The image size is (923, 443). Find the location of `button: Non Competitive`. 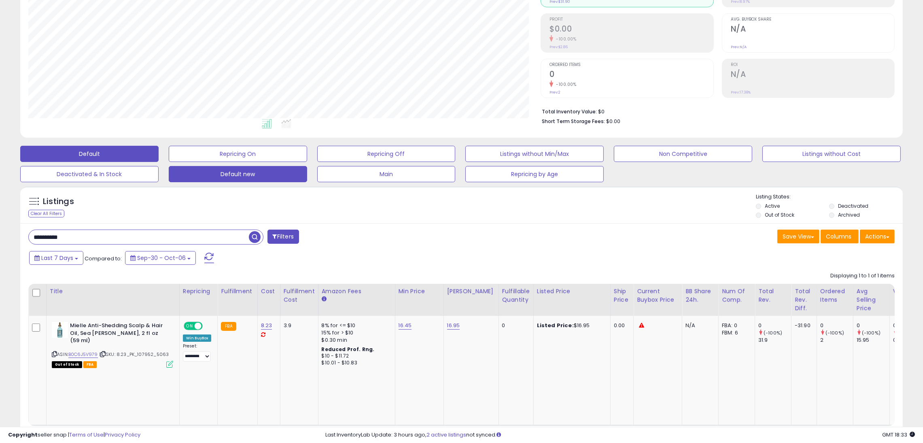

button: Non Competitive is located at coordinates (683, 154).